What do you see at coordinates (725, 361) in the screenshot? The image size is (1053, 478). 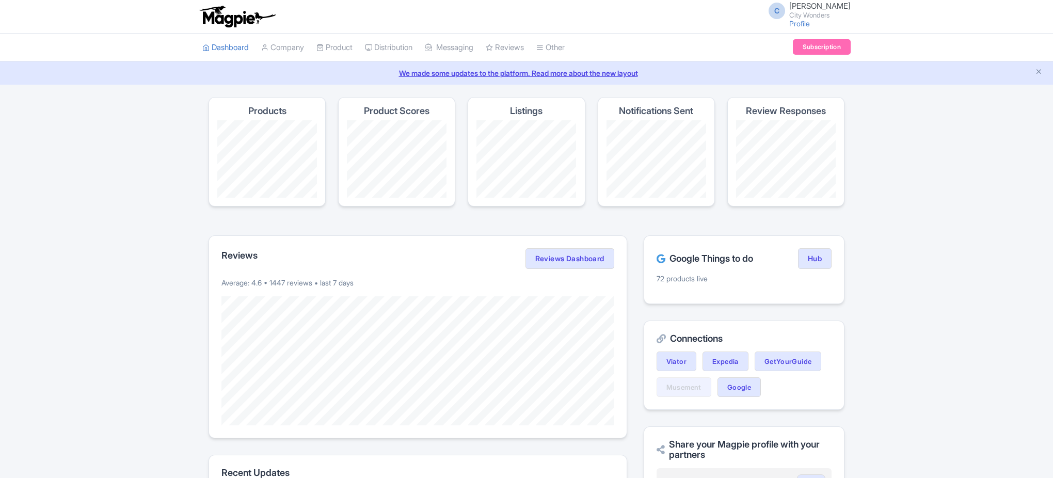 I see `a: Expedia` at bounding box center [725, 361].